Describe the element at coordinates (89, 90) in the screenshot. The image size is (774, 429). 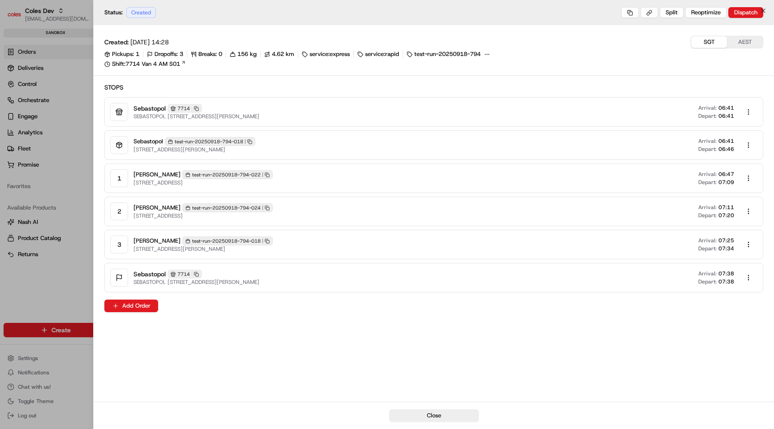
I see `div: Start new chat` at that location.